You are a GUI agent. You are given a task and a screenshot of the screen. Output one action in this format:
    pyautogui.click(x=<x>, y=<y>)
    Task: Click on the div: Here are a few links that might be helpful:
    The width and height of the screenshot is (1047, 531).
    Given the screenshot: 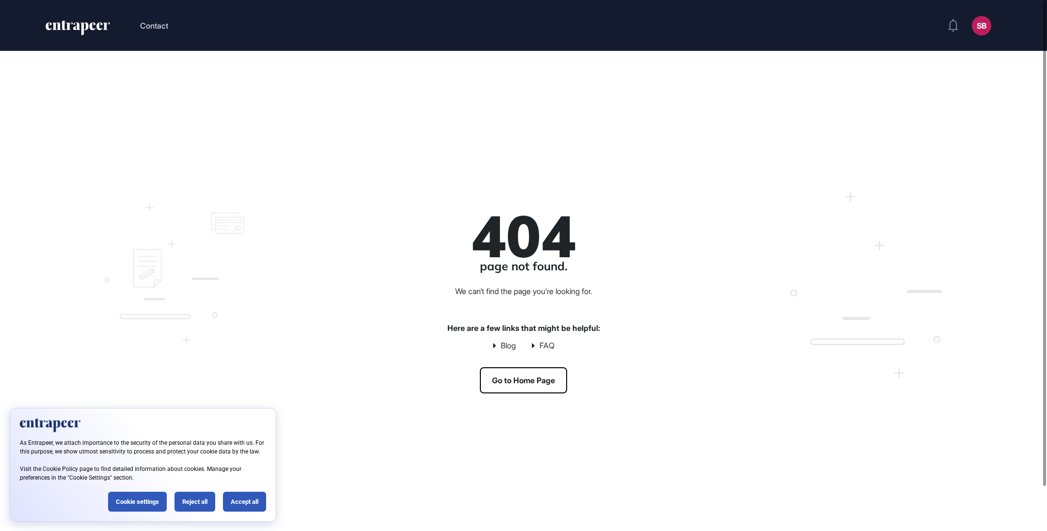 What is the action you would take?
    pyautogui.click(x=524, y=328)
    